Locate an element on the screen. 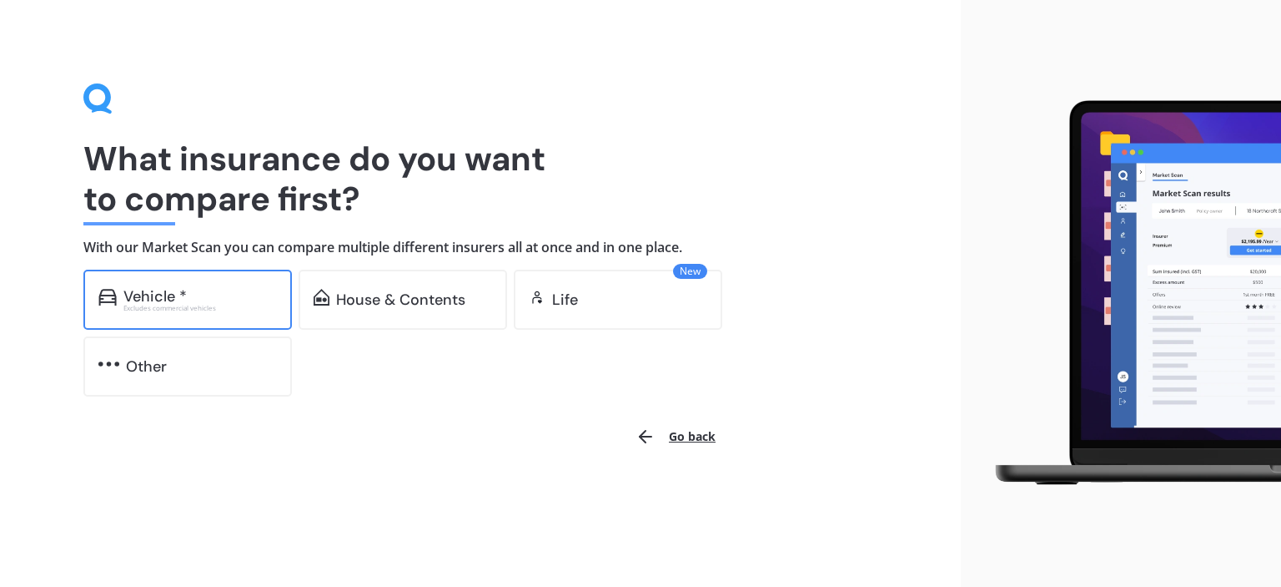 Image resolution: width=1281 pixels, height=587 pixels. h1: What insurance do you want to compare first? is located at coordinates (481, 179).